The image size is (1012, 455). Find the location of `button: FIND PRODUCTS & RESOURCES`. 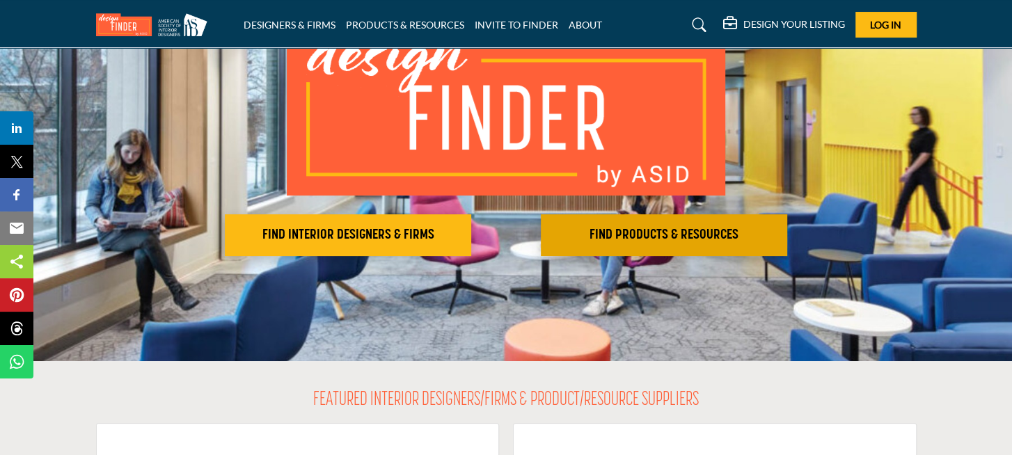

button: FIND PRODUCTS & RESOURCES is located at coordinates (664, 235).